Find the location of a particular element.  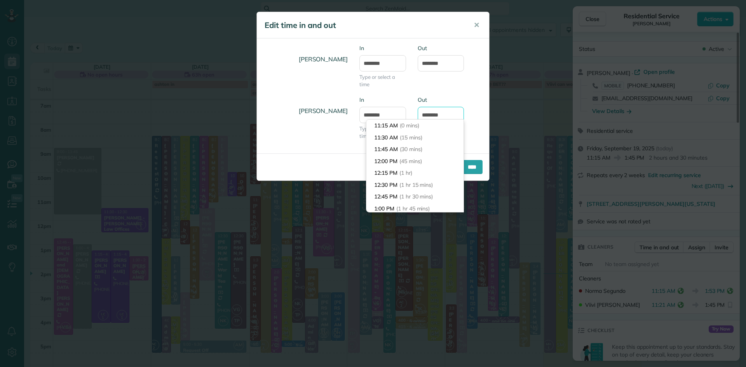

li: 12:45 PM is located at coordinates (415, 197).